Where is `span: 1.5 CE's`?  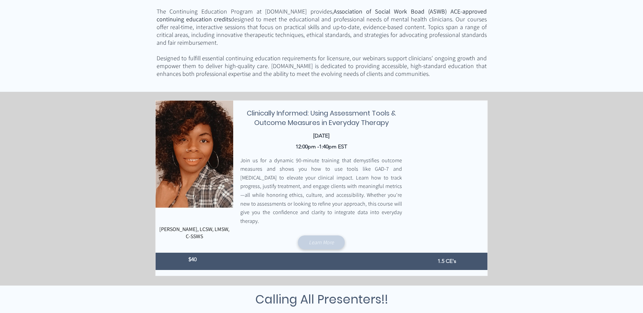
span: 1.5 CE's is located at coordinates (447, 261).